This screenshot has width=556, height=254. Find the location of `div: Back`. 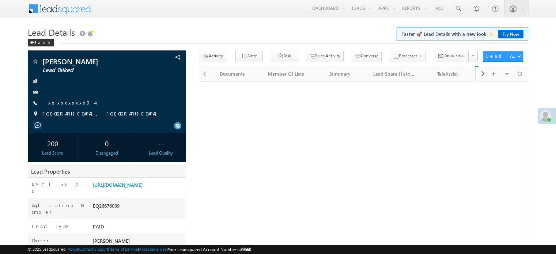

div: Back is located at coordinates (41, 43).